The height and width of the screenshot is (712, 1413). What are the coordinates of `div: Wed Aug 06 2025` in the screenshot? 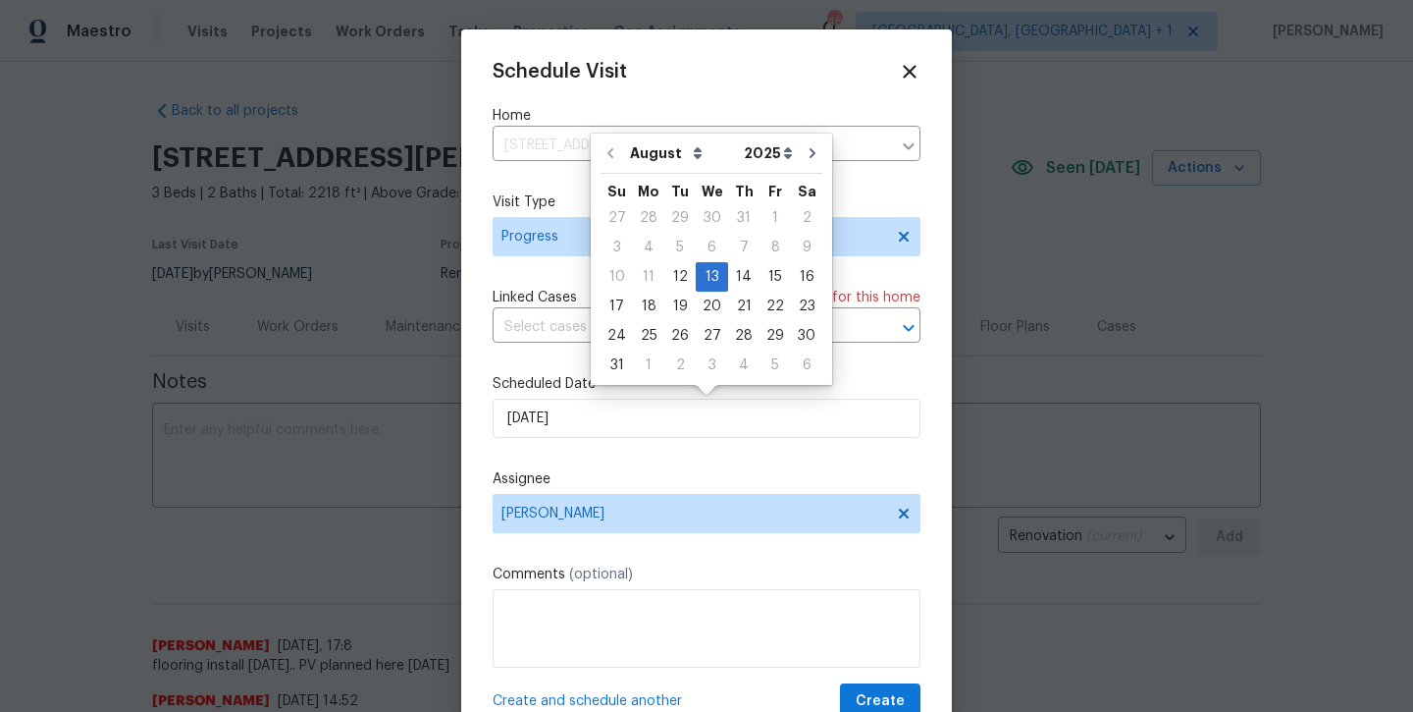 It's located at (712, 247).